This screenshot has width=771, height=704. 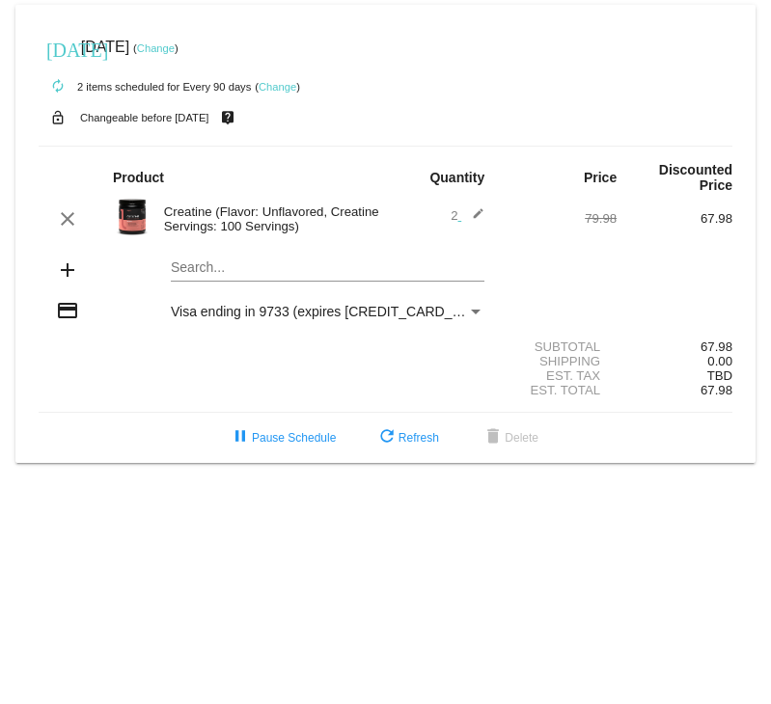 I want to click on div: Creatine (Flavor: Unflavored, Creatine Servings: 100 Servings), so click(x=270, y=219).